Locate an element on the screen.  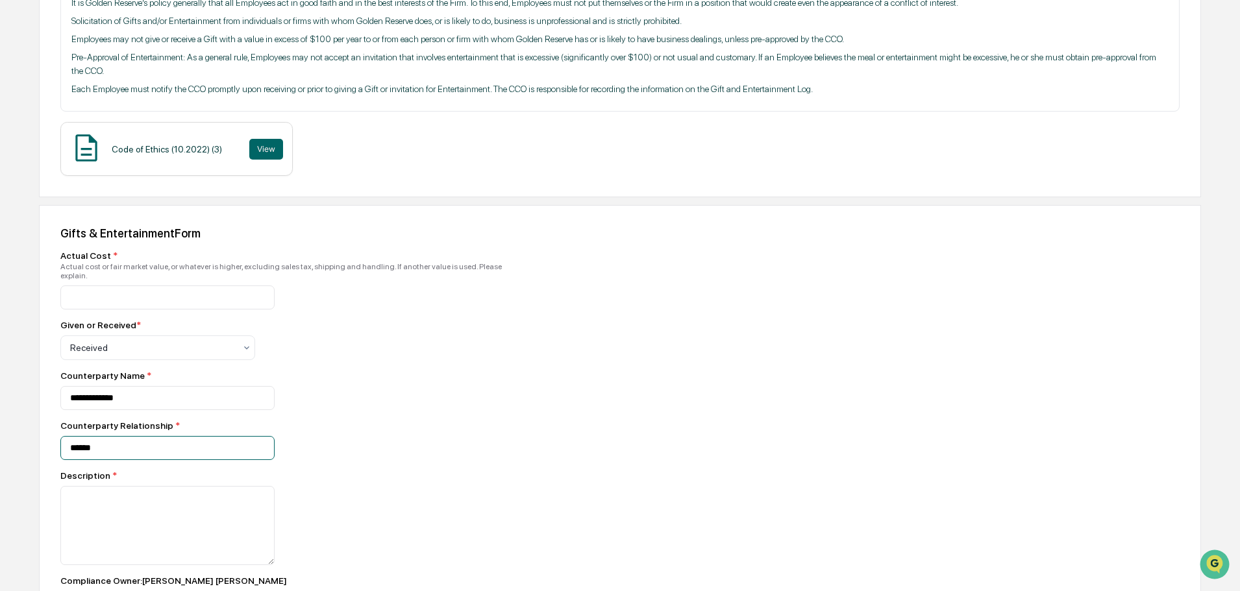
div: Code of Ethics (10.2022) (3) is located at coordinates (167, 149).